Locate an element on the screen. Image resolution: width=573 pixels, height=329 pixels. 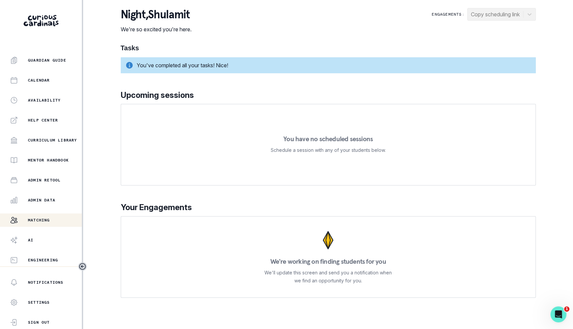
img: Curious Cardinals Logo is located at coordinates (41, 21).